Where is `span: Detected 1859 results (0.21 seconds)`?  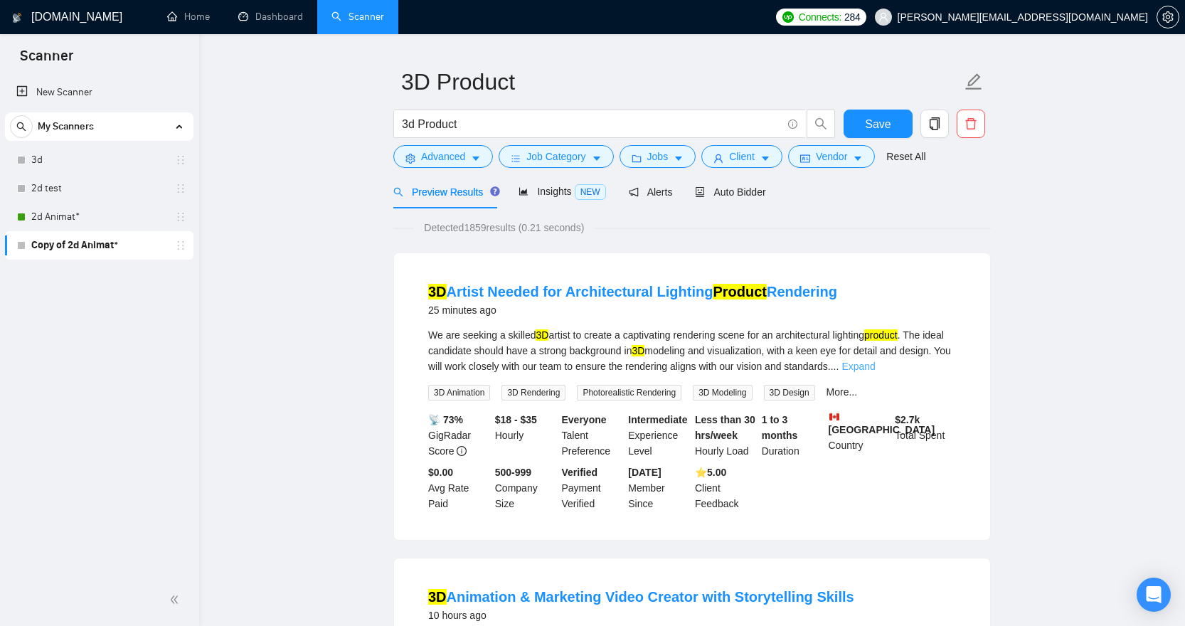 span: Detected 1859 results (0.21 seconds) is located at coordinates (504, 228).